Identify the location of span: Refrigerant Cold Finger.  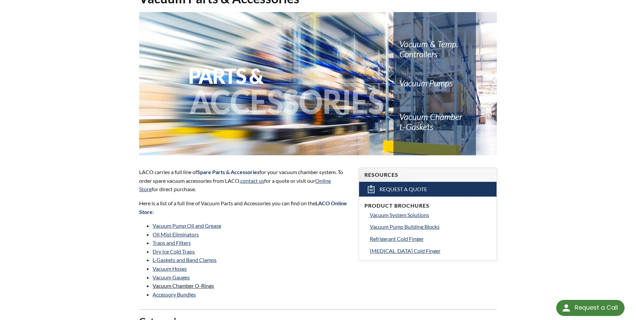
(396, 238).